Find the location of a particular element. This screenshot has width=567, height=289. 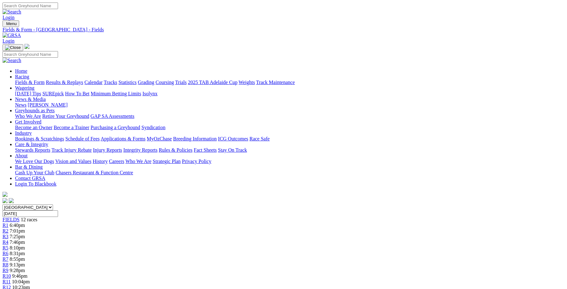

a: Breeding Information is located at coordinates (195, 139).